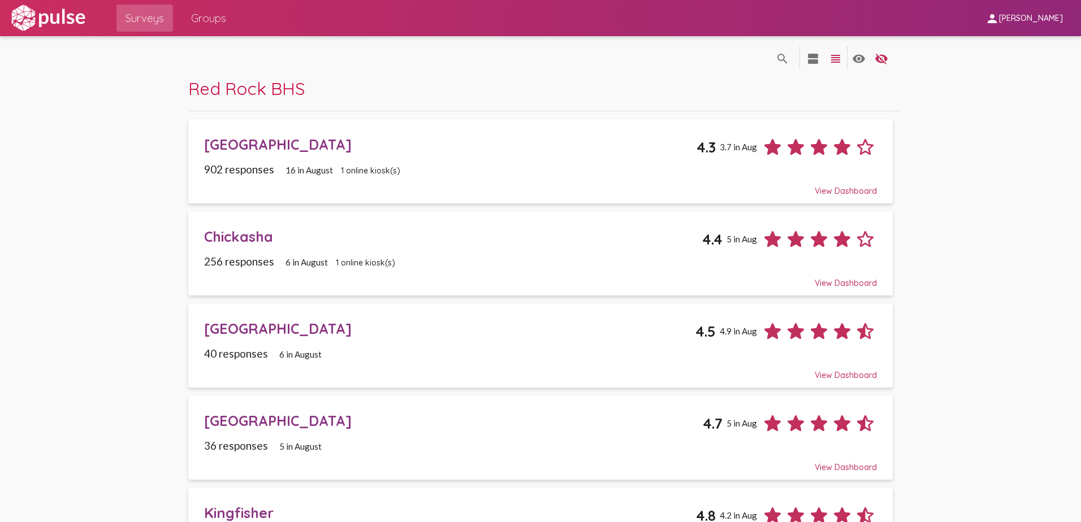  I want to click on span: 40 responses, so click(236, 353).